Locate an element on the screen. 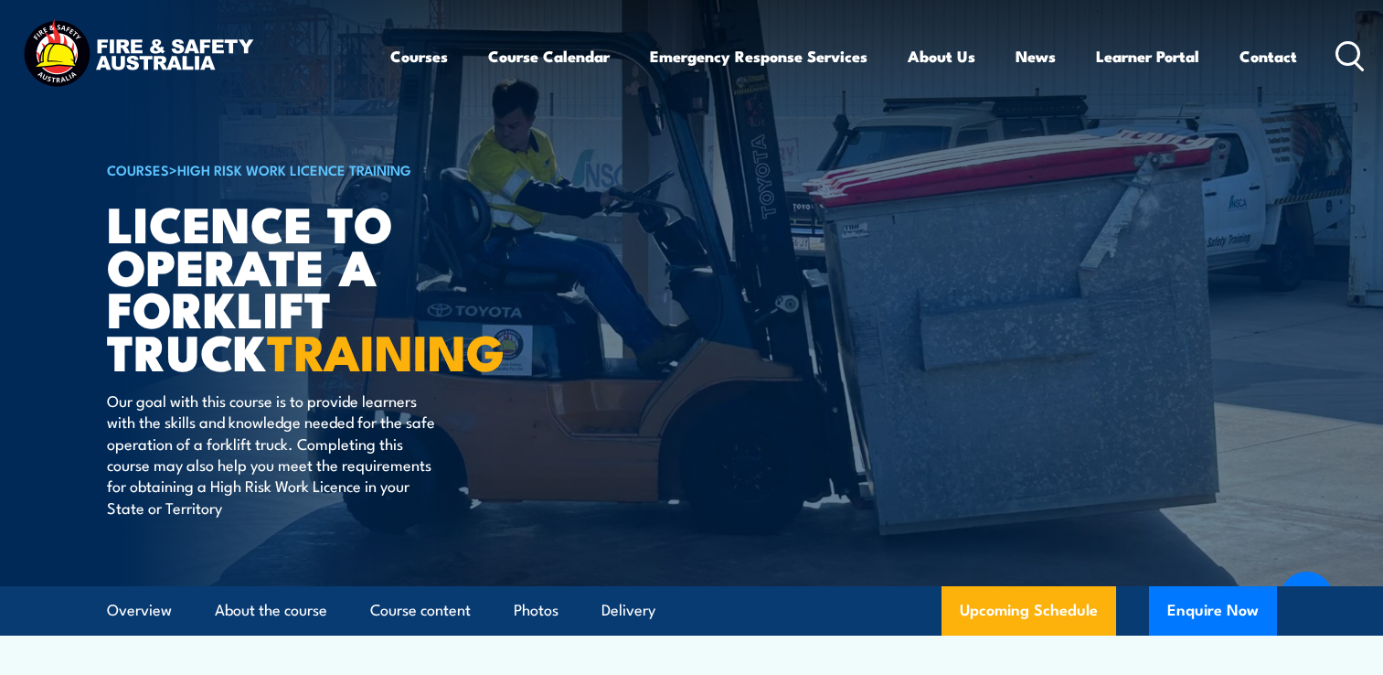 Image resolution: width=1383 pixels, height=675 pixels. a: Course content is located at coordinates (421, 610).